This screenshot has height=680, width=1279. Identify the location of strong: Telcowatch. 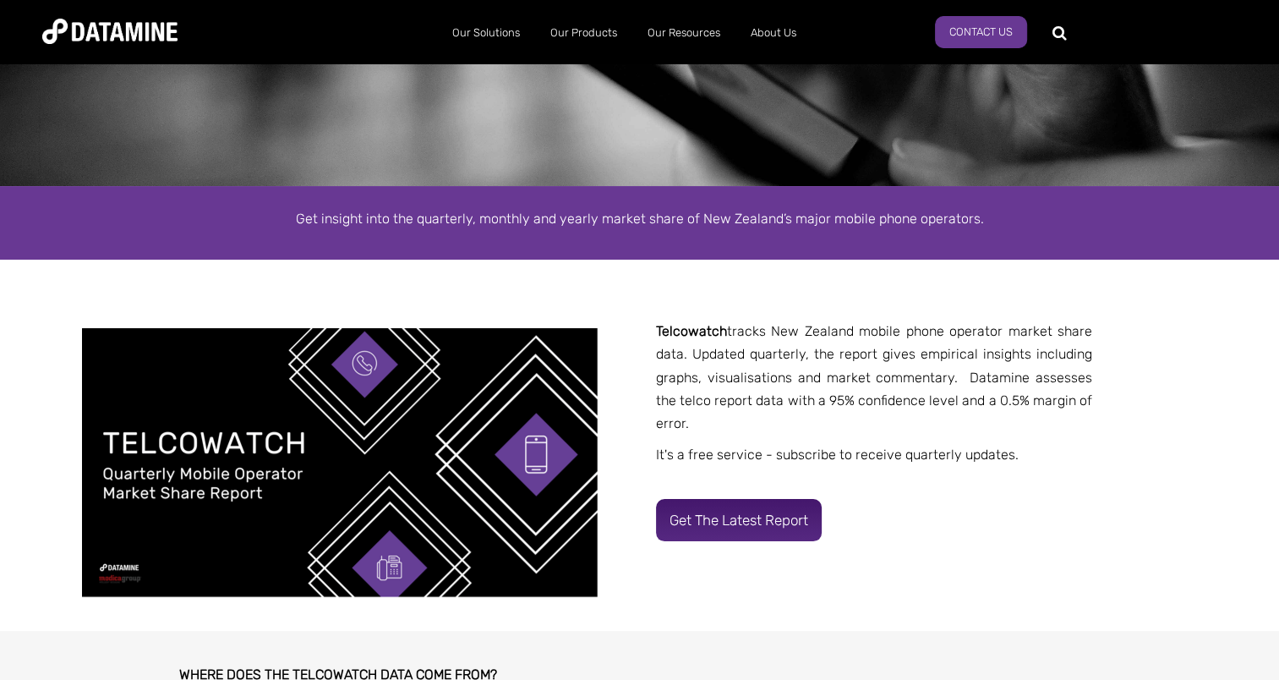
(692, 331).